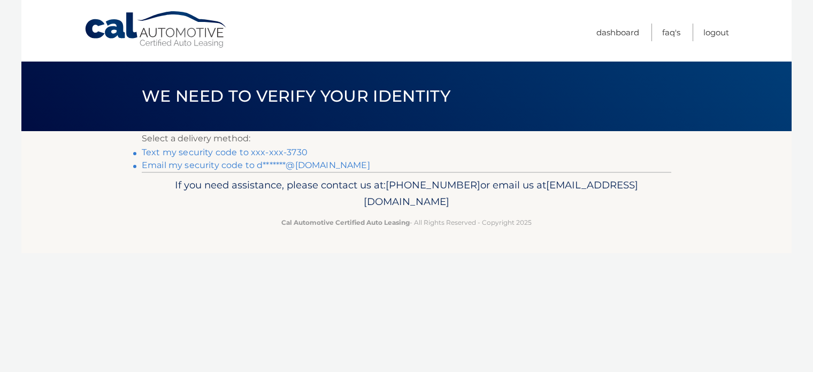  Describe the element at coordinates (156, 29) in the screenshot. I see `a: Cal Automotive` at that location.